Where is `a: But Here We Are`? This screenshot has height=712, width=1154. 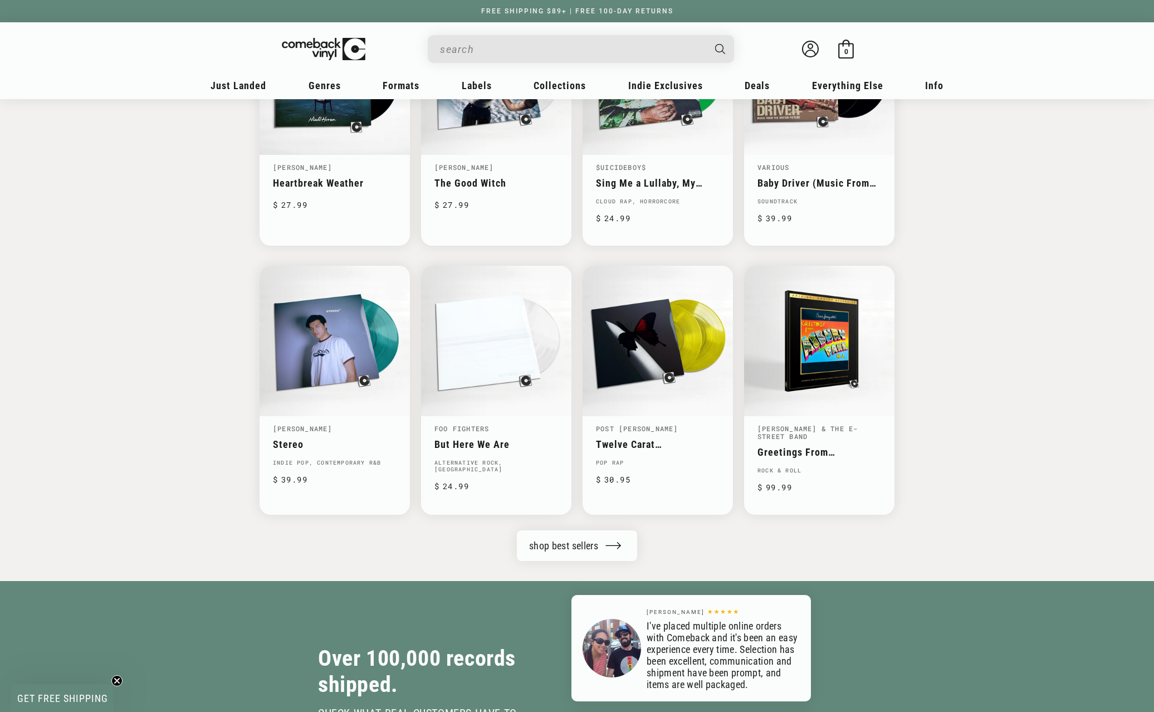 a: But Here We Are is located at coordinates (496, 444).